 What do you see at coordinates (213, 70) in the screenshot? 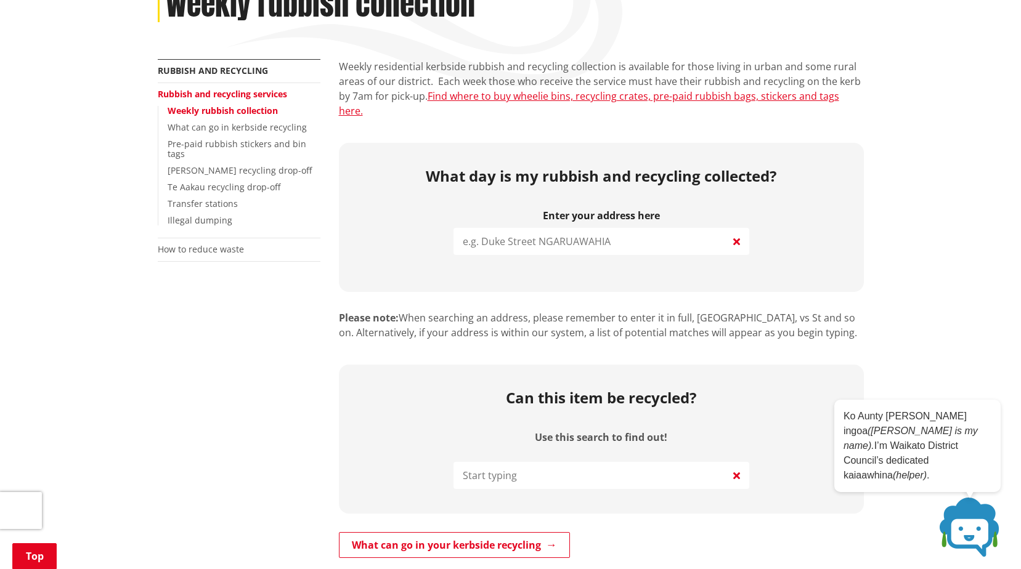
I see `a: Rubbish and recycling` at bounding box center [213, 70].